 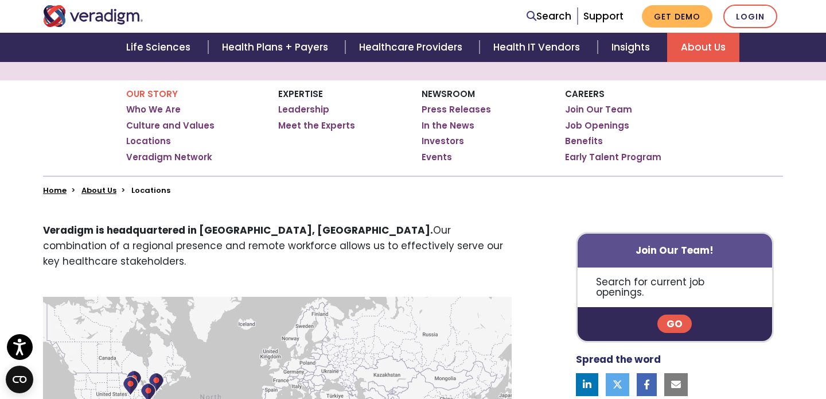 I want to click on a: Locations, so click(x=149, y=141).